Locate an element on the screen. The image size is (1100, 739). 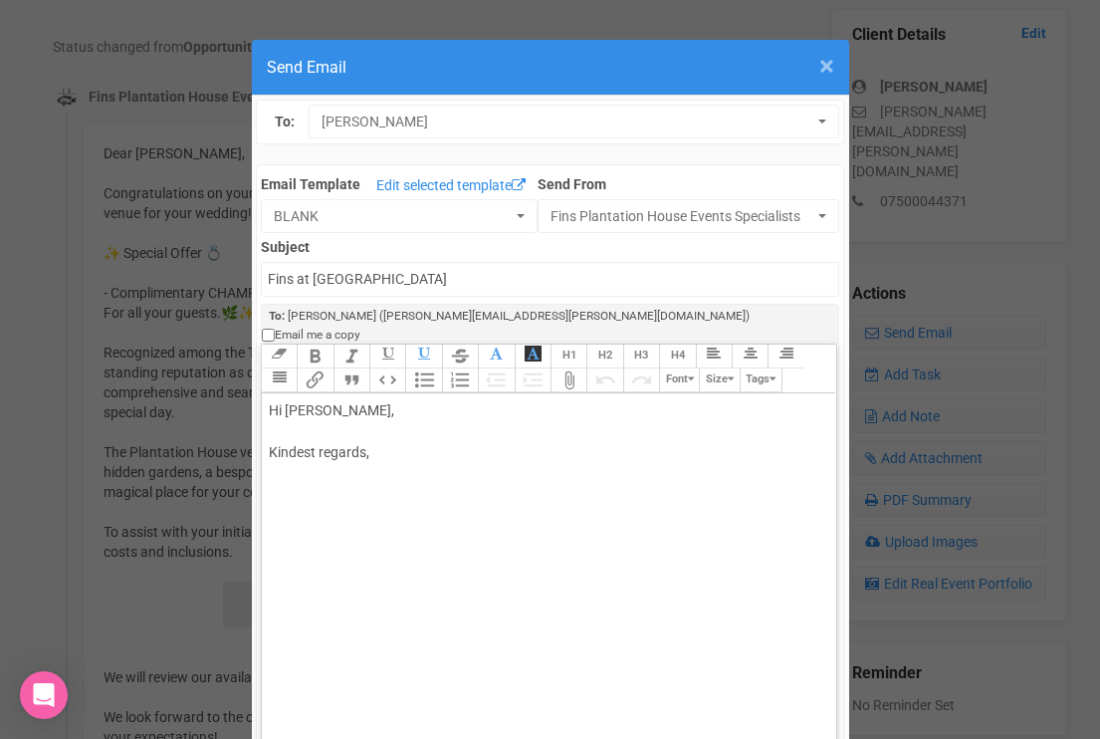
button: Align Justified is located at coordinates (279, 380).